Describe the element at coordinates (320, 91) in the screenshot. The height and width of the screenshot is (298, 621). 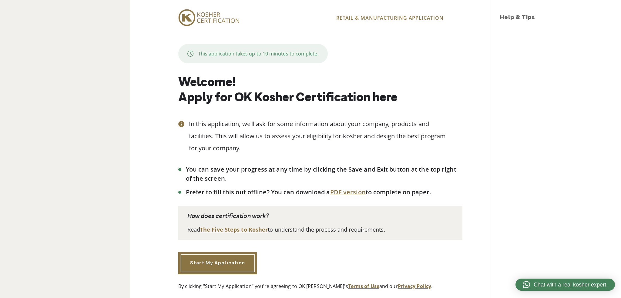
I see `h1: Welcome! Apply for OK Kosher Certification here` at that location.